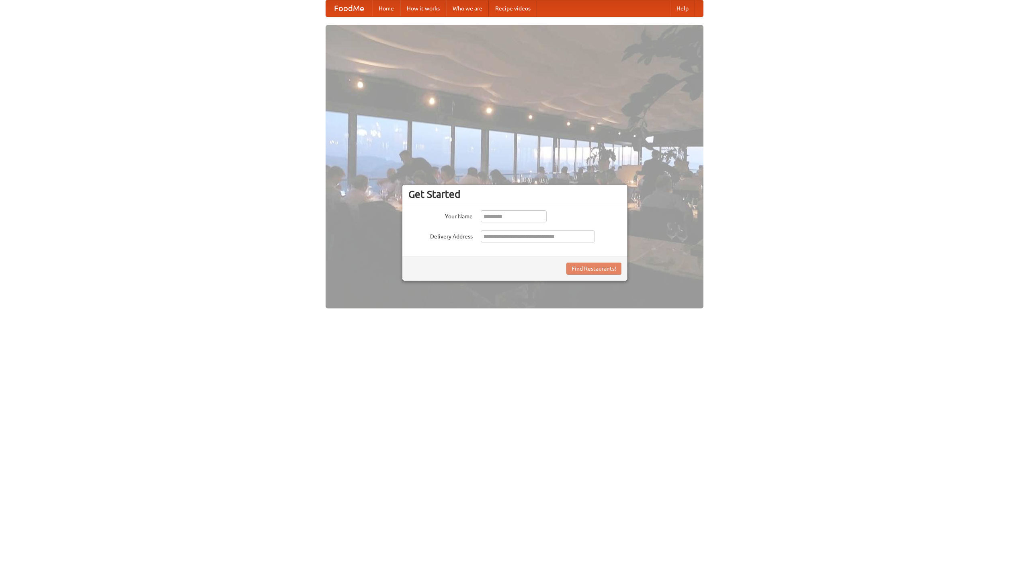 The height and width of the screenshot is (569, 1029). I want to click on h3: Get Started, so click(515, 194).